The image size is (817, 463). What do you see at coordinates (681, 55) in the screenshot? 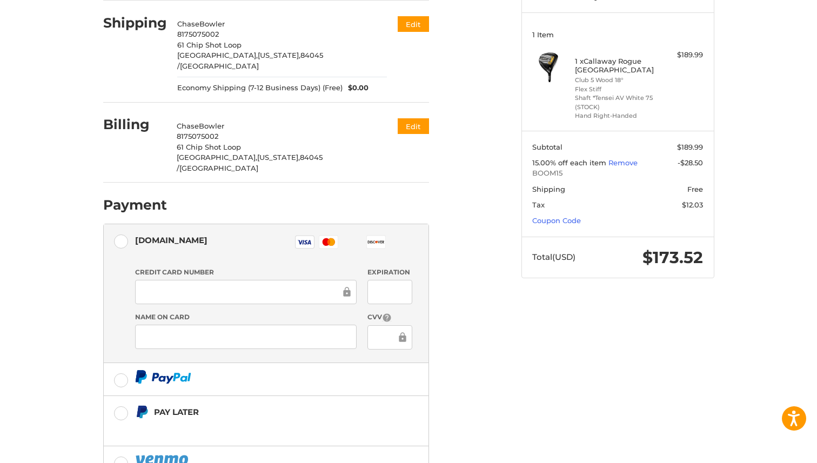
I see `div: $189.99` at bounding box center [681, 55].